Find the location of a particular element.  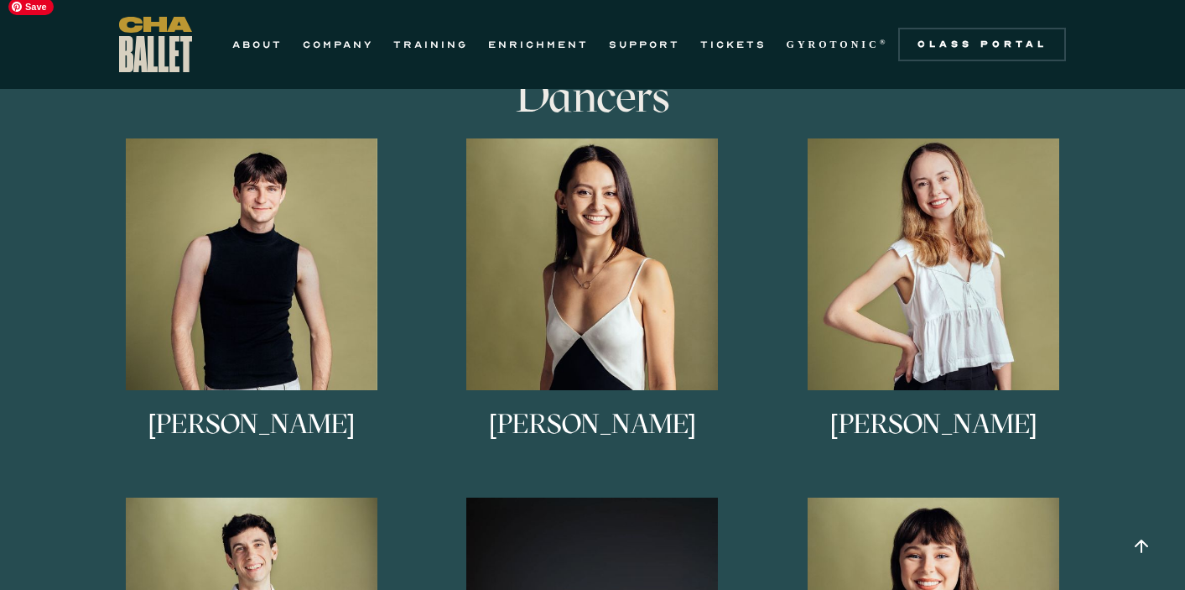

a: ABOUT is located at coordinates (257, 44).